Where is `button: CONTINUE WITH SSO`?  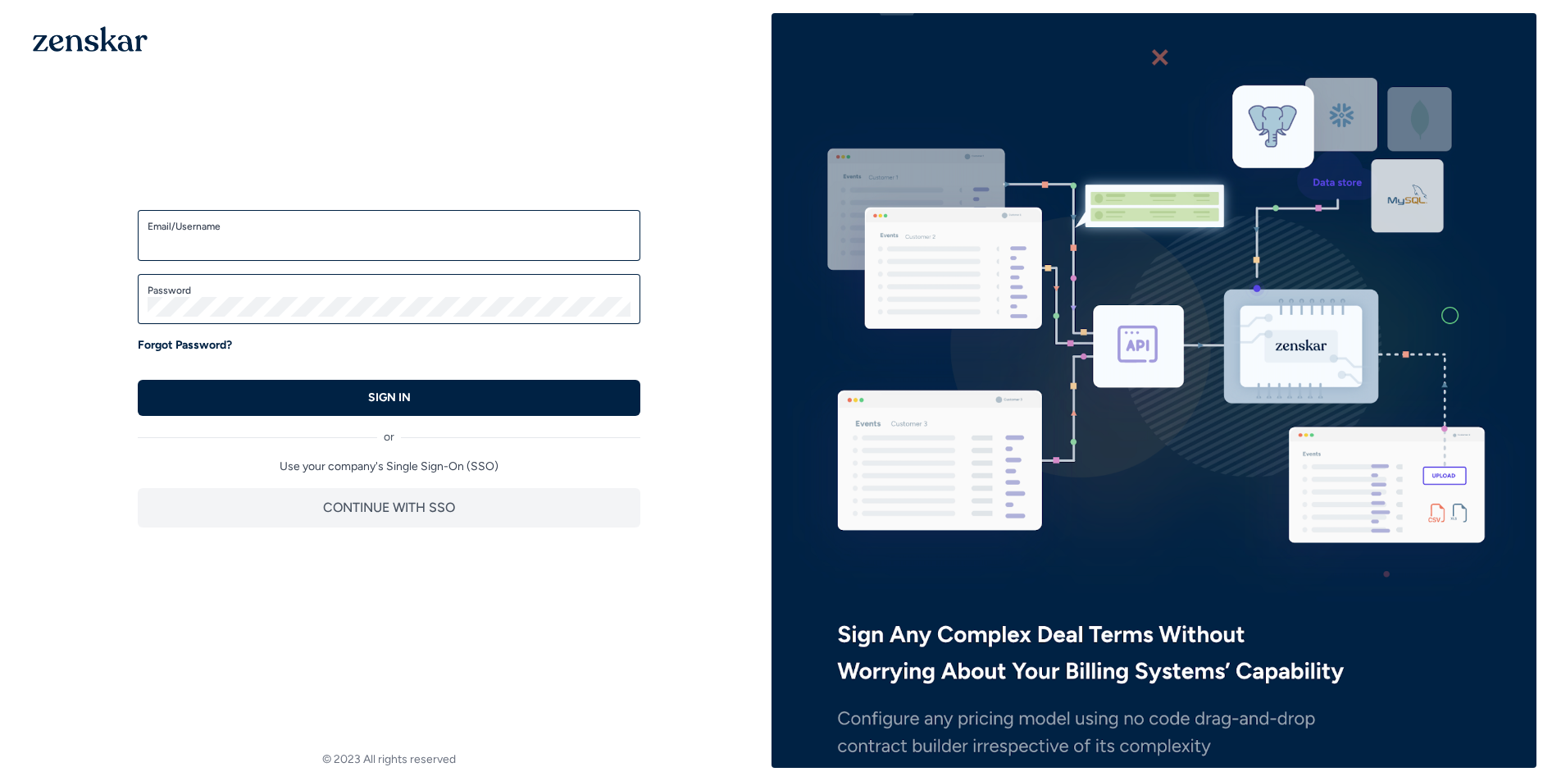
button: CONTINUE WITH SSO is located at coordinates (389, 508).